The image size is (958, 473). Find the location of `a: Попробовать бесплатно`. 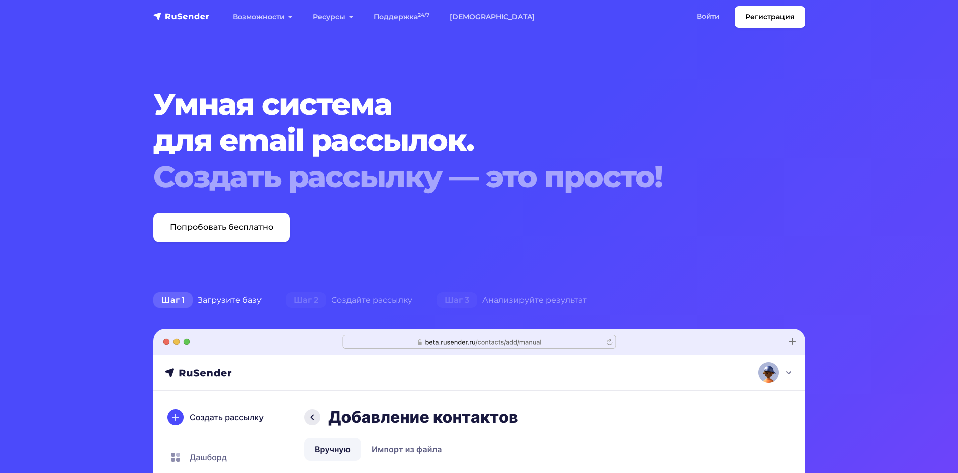

a: Попробовать бесплатно is located at coordinates (221, 227).